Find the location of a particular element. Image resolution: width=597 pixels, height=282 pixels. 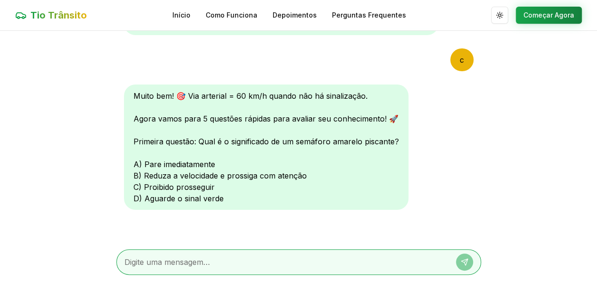

div: Muito bem! 🎯 Via arterial = 60 km/h quando não há sinalização. Agora vamos para 5 questões rápida... is located at coordinates (266, 147).